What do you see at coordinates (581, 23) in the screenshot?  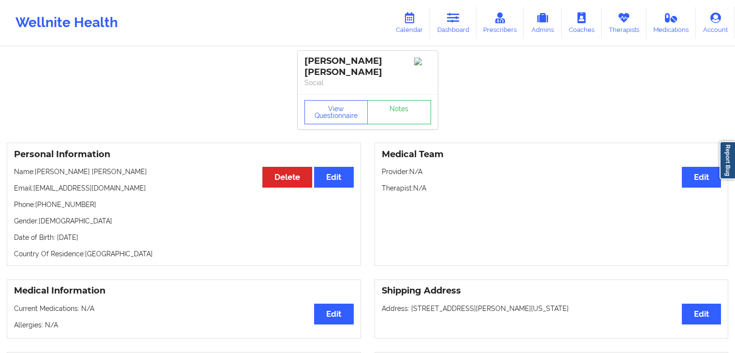 I see `a: Coaches` at bounding box center [581, 23].